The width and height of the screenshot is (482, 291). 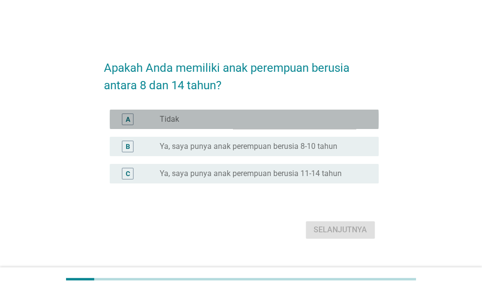 What do you see at coordinates (241, 72) in the screenshot?
I see `h2: Apakah Anda memiliki anak perempuan berusia antara 8 dan 14 tahun?` at bounding box center [241, 72].